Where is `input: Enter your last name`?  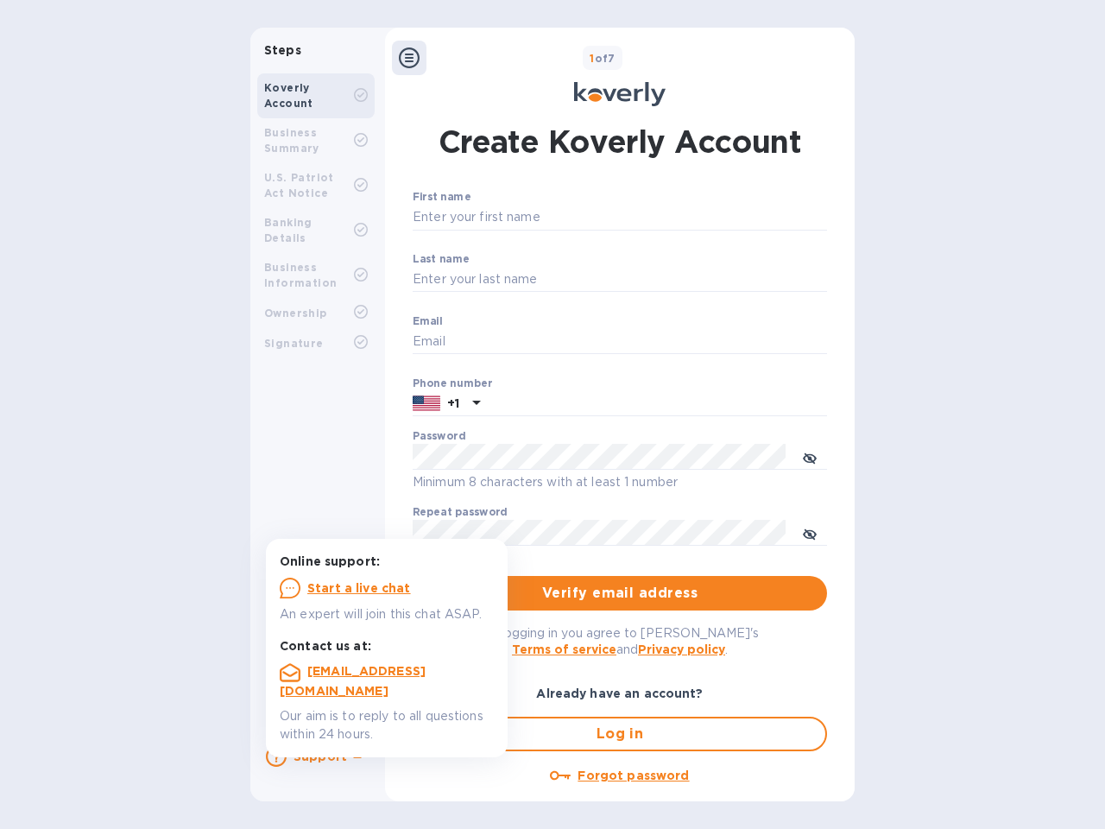
input: Enter your last name is located at coordinates (620, 280).